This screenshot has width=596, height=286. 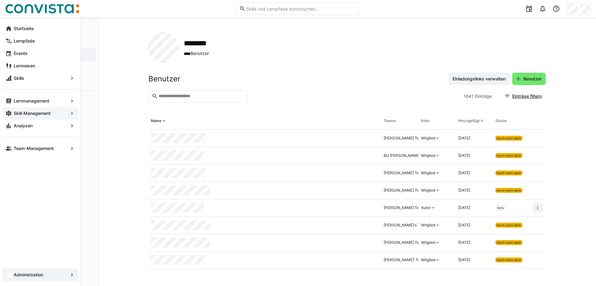 What do you see at coordinates (389, 121) in the screenshot?
I see `div: Teams` at bounding box center [389, 121].